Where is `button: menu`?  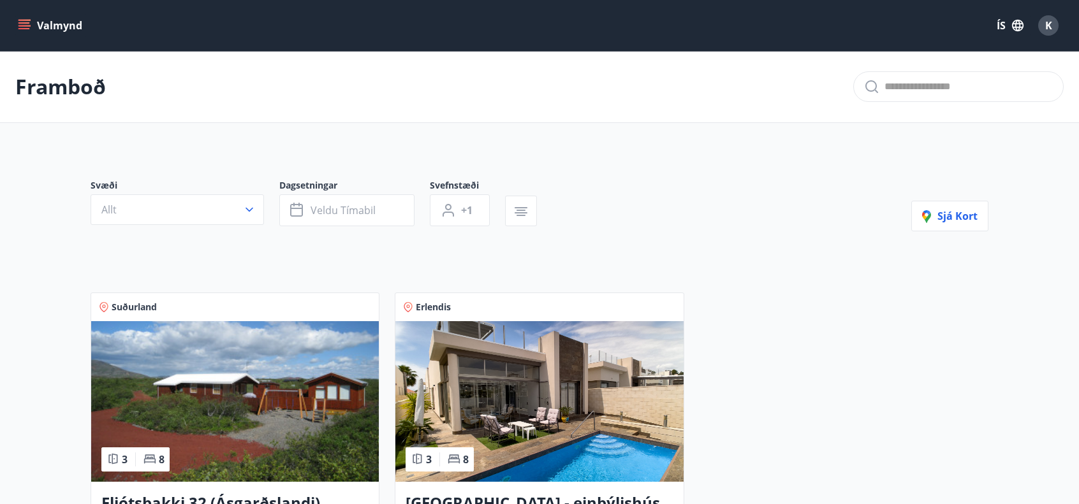
button: menu is located at coordinates (51, 26).